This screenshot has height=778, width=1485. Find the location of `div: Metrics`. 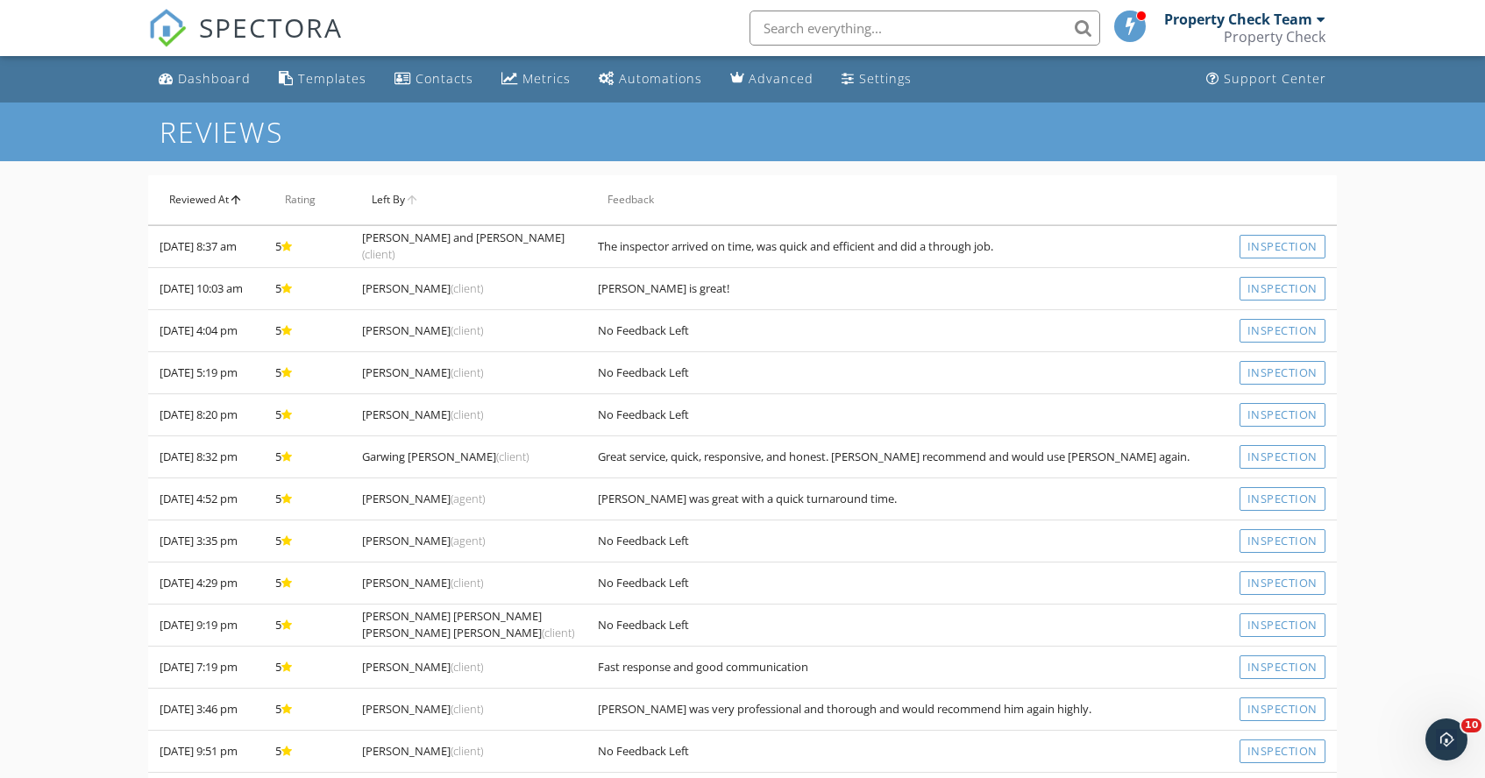

div: Metrics is located at coordinates (546, 78).